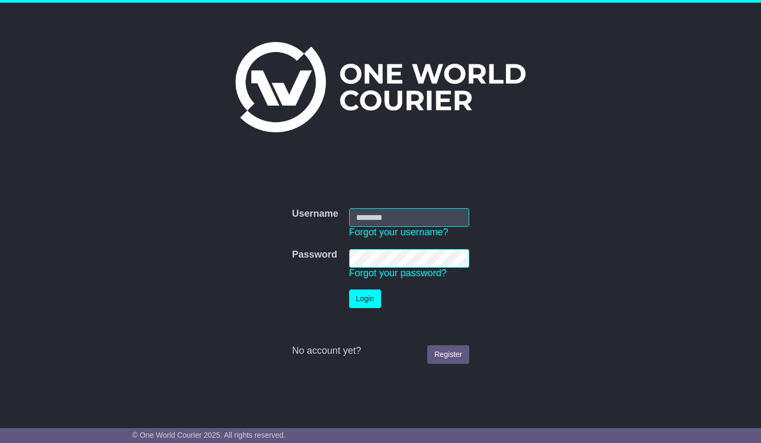 The width and height of the screenshot is (761, 443). What do you see at coordinates (448, 355) in the screenshot?
I see `a: Register` at bounding box center [448, 355].